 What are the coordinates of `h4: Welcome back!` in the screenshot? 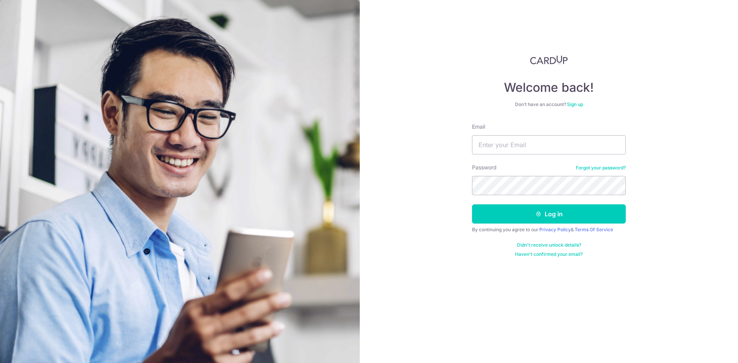 It's located at (549, 88).